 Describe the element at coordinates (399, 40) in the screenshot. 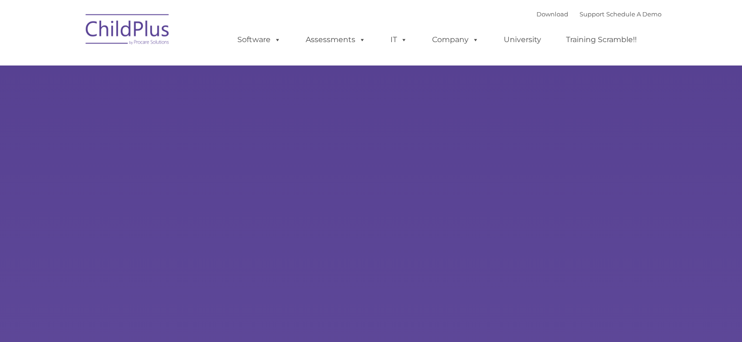

I see `a: IT` at that location.